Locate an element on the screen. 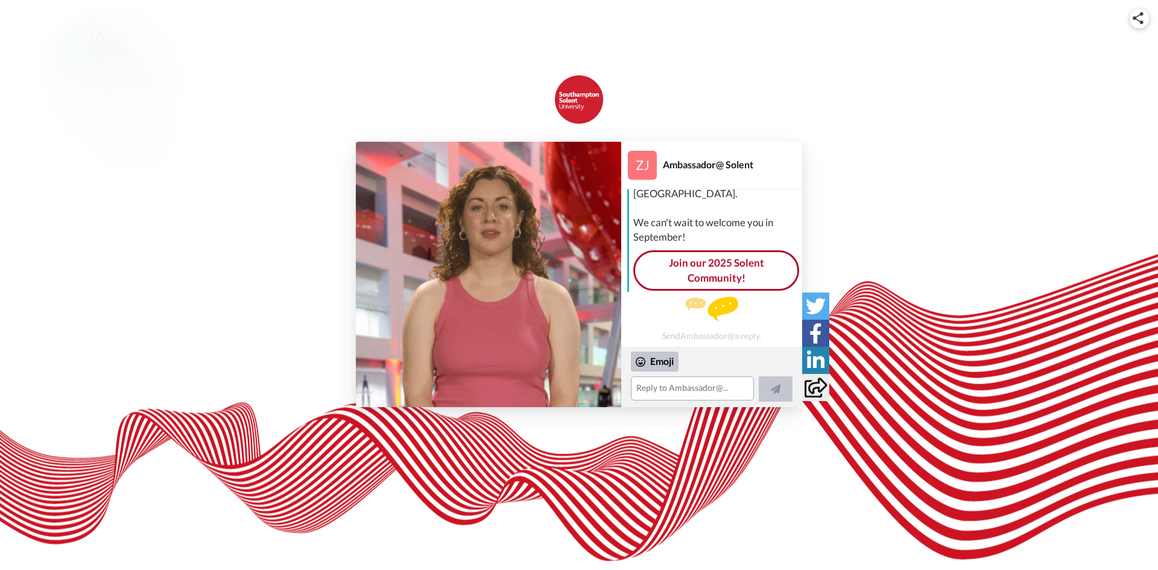 This screenshot has width=1158, height=570. img: ic_share.svg is located at coordinates (1139, 18).